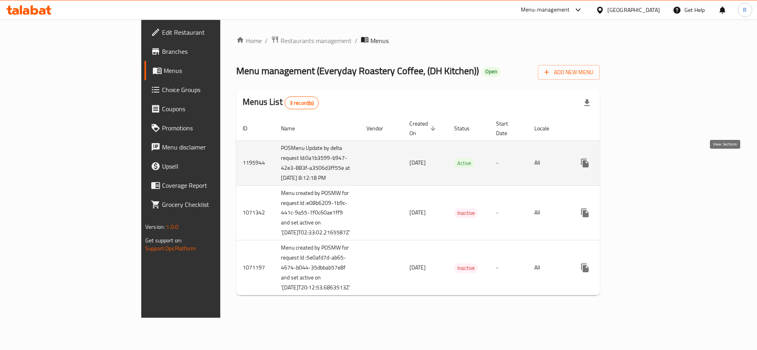 This screenshot has width=757, height=350. Describe the element at coordinates (250, 128) in the screenshot. I see `span: ID` at that location.